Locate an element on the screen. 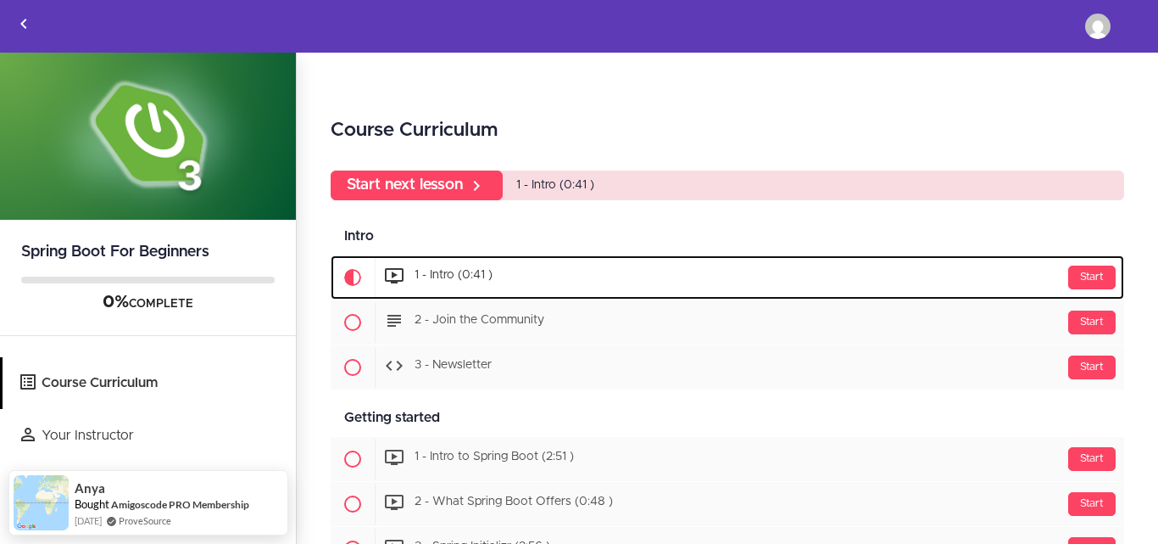  span: 3 - Newsletter is located at coordinates (453, 365).